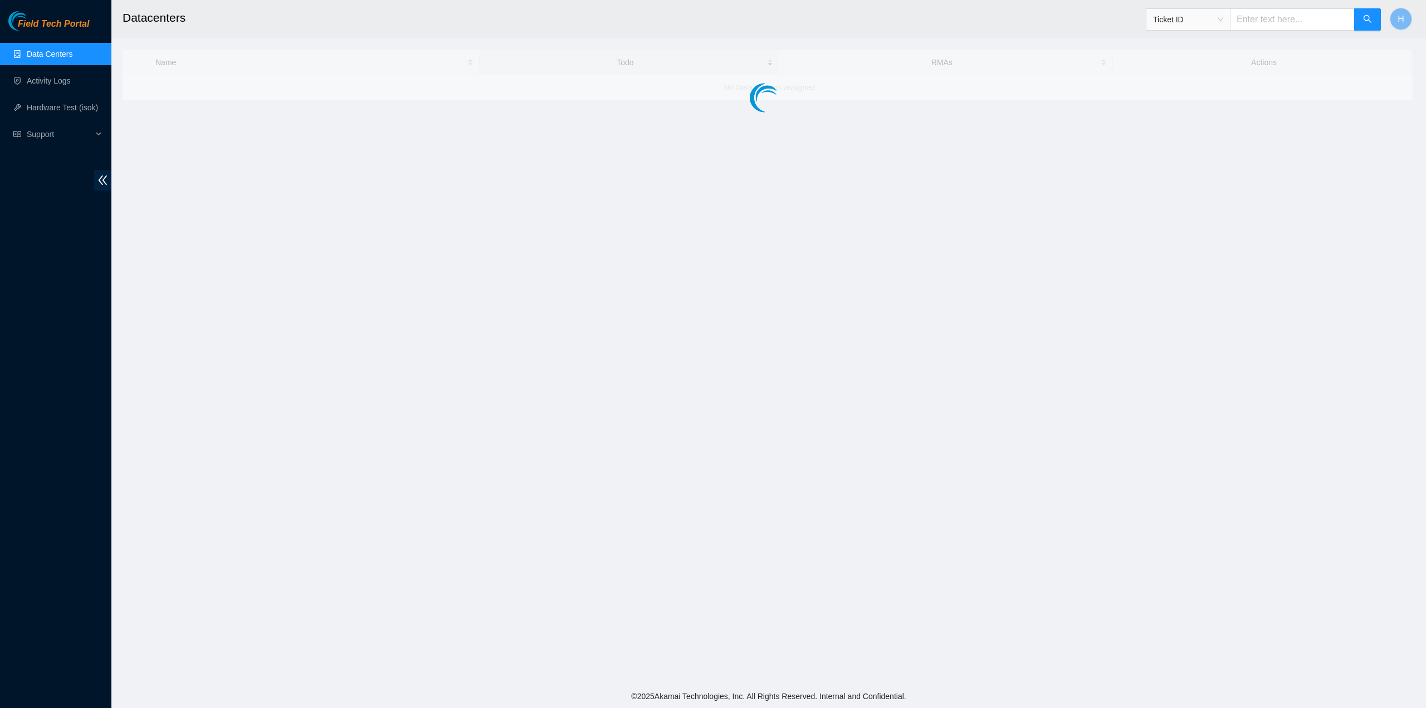 This screenshot has width=1426, height=708. I want to click on span: Ticket ID, so click(1188, 20).